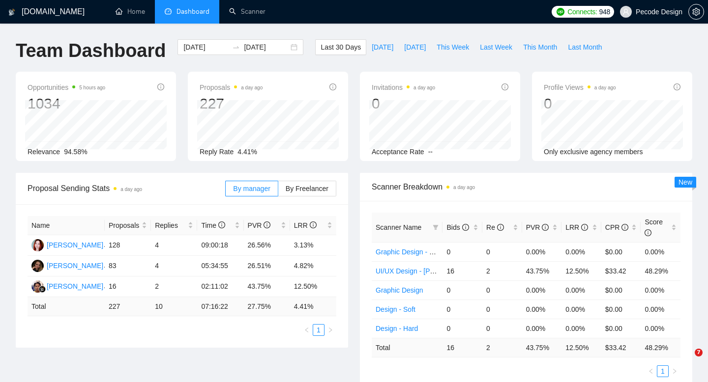 This screenshot has width=708, height=382. I want to click on li: Next Page, so click(674, 371).